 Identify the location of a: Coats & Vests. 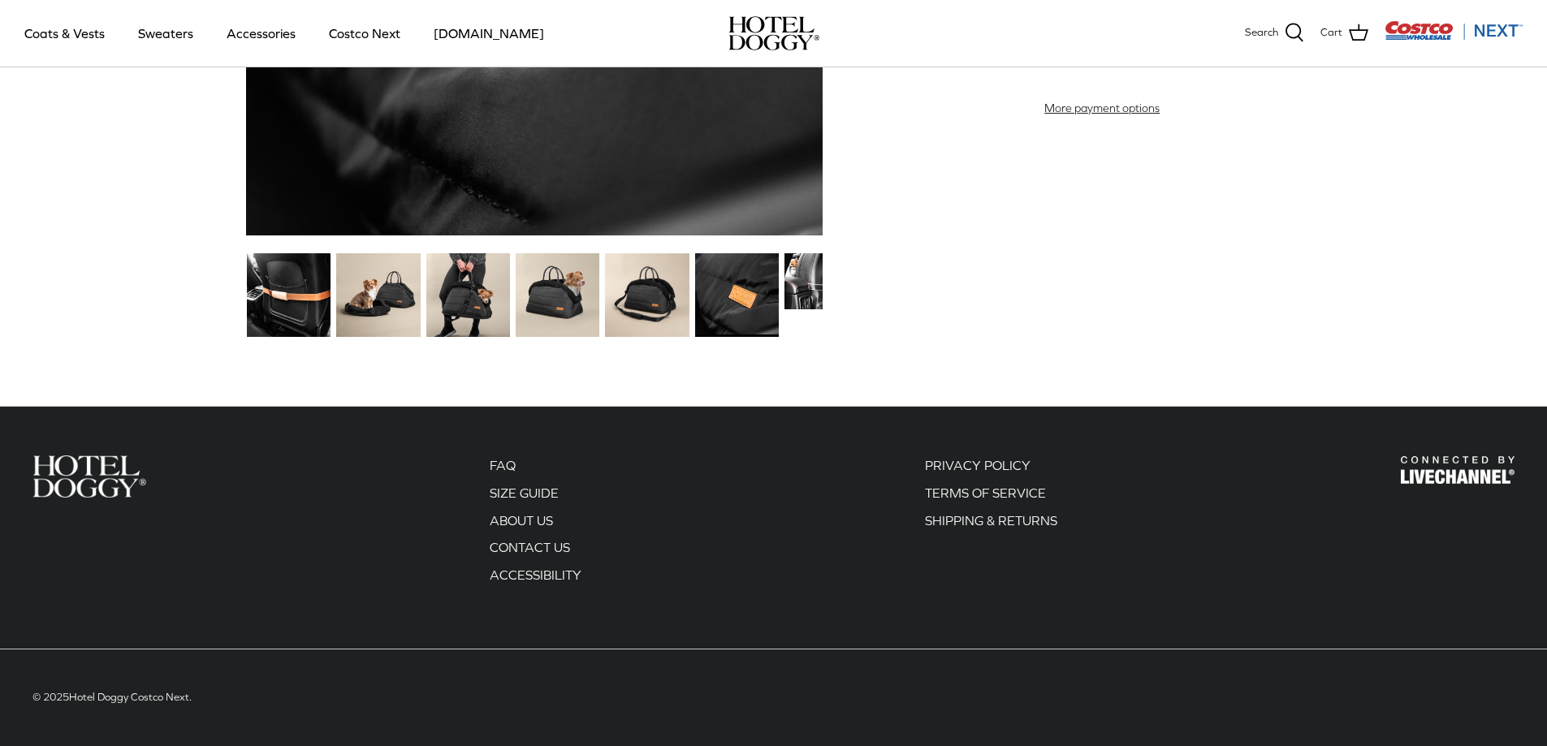
(64, 33).